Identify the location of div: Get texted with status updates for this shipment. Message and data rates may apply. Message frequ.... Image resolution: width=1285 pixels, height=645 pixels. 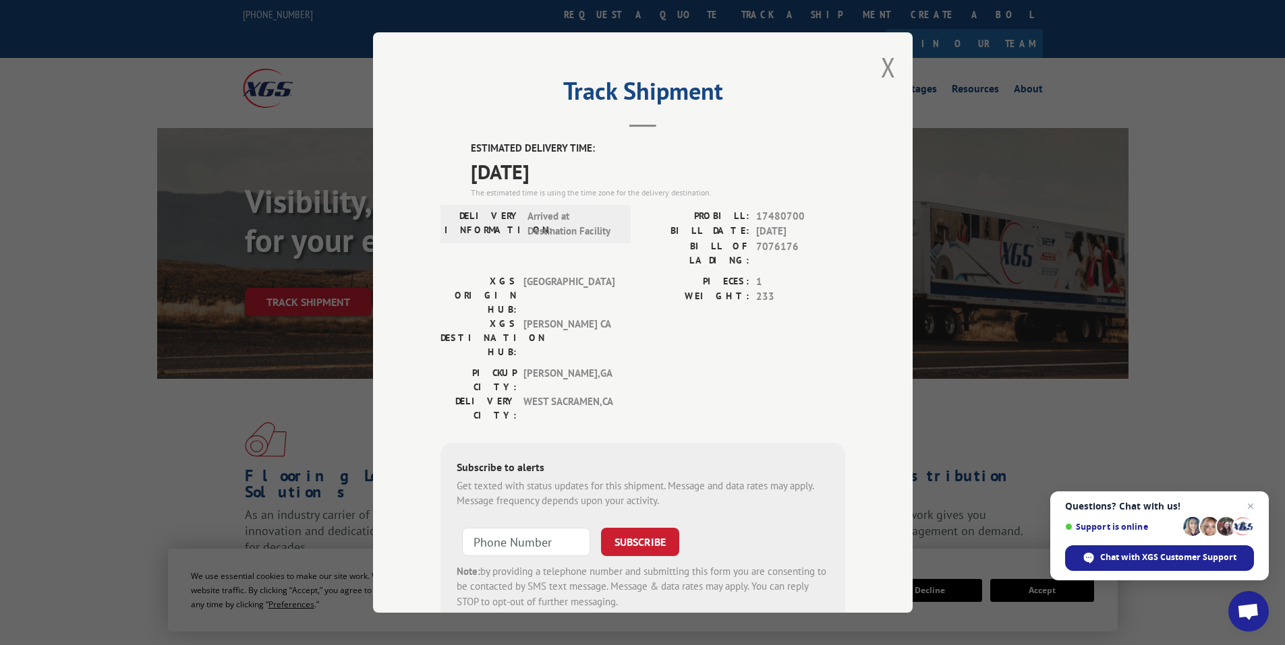
(643, 493).